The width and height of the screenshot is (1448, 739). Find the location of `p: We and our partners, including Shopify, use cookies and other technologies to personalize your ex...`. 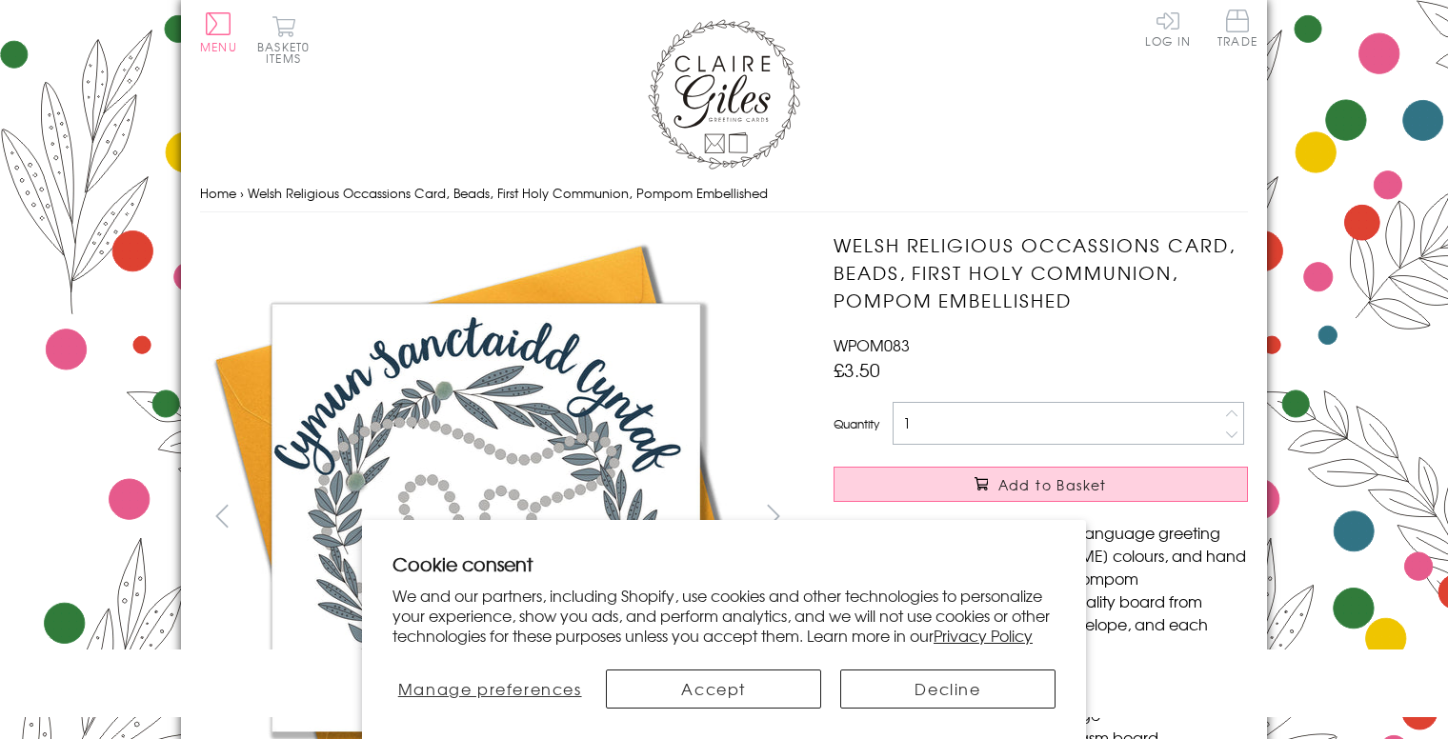

p: We and our partners, including Shopify, use cookies and other technologies to personalize your ex... is located at coordinates (724, 616).